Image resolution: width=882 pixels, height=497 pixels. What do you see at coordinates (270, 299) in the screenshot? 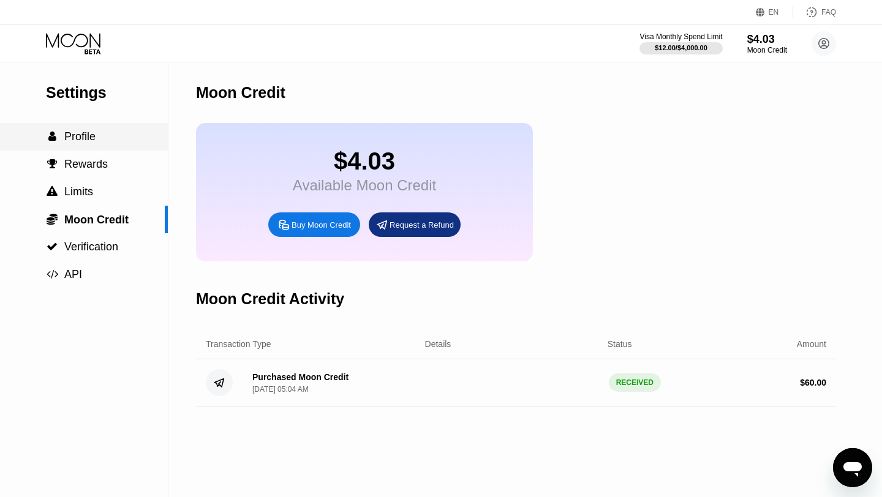
I see `div: Moon Credit Activity` at bounding box center [270, 299].